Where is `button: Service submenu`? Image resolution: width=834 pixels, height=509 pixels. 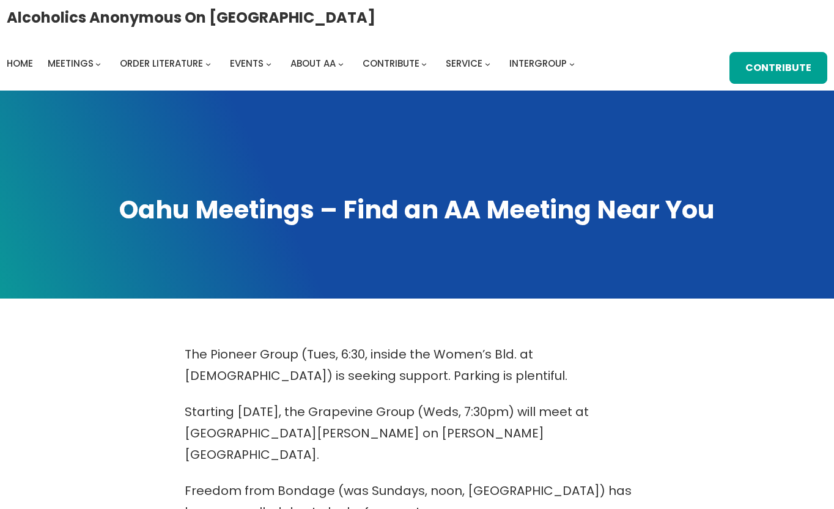
button: Service submenu is located at coordinates (488, 63).